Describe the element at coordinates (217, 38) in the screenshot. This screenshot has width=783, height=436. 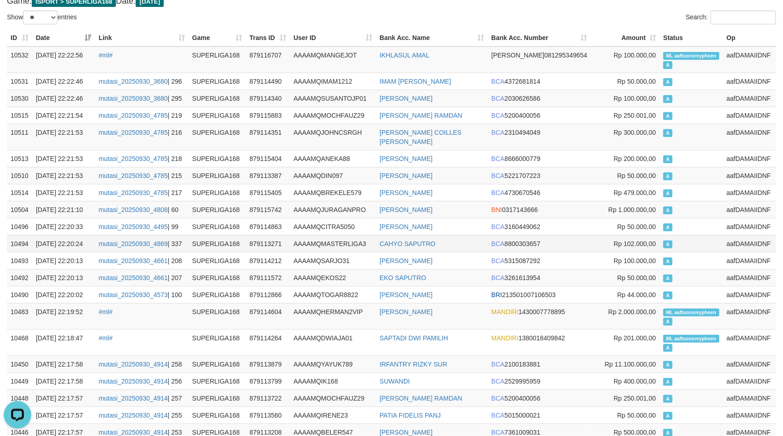
I see `th: Game: activate to sort column ascending` at that location.